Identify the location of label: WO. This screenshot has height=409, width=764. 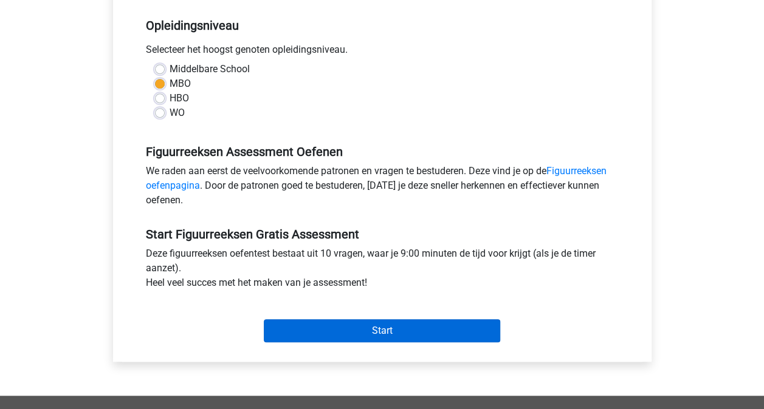
(177, 113).